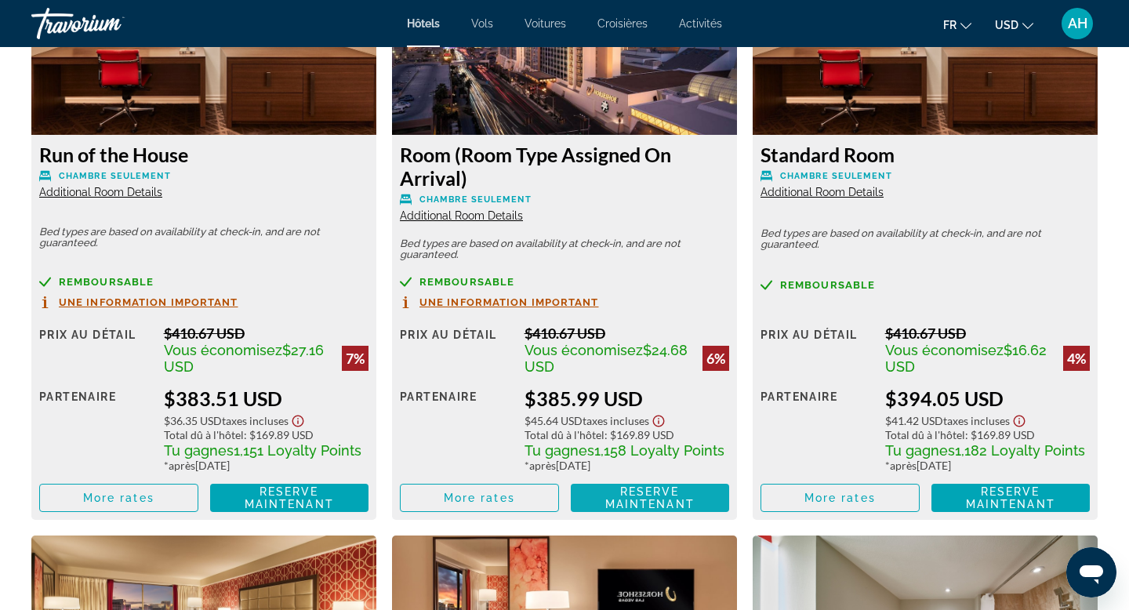 This screenshot has width=1129, height=610. I want to click on a: Hôtels, so click(423, 24).